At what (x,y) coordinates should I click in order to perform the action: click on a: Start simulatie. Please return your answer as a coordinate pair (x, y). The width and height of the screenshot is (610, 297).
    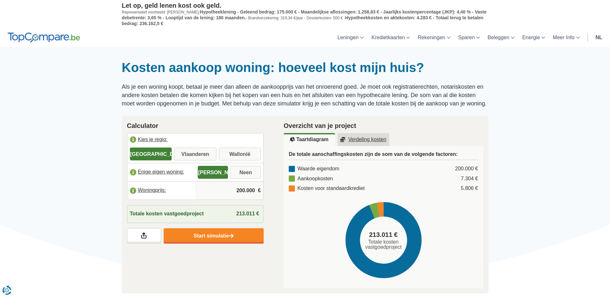
    Looking at the image, I should click on (214, 236).